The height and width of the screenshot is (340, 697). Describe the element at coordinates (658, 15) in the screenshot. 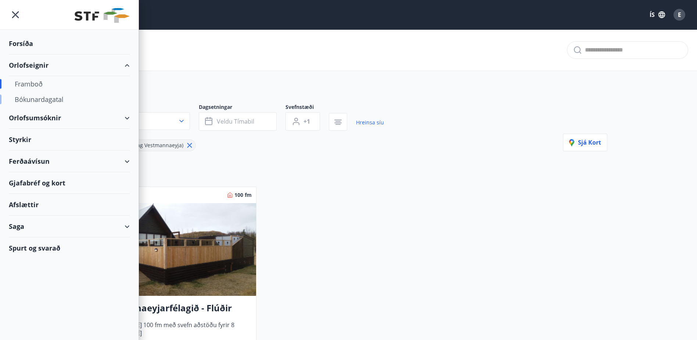

I see `button: ÍS` at that location.